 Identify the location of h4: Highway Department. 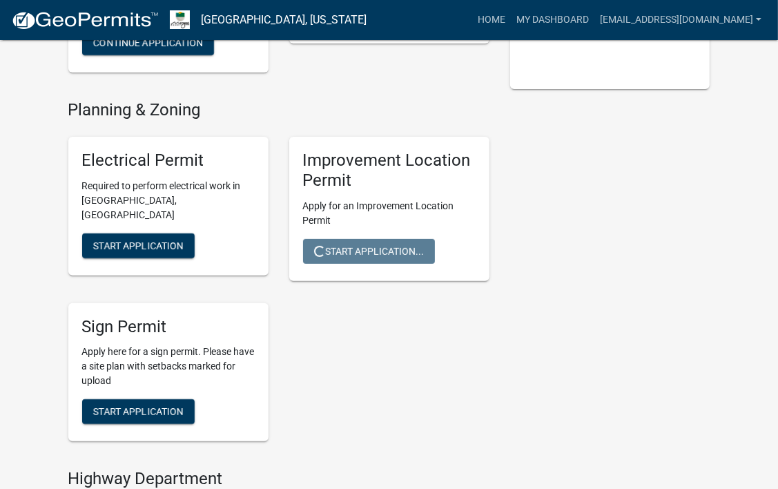
(279, 478).